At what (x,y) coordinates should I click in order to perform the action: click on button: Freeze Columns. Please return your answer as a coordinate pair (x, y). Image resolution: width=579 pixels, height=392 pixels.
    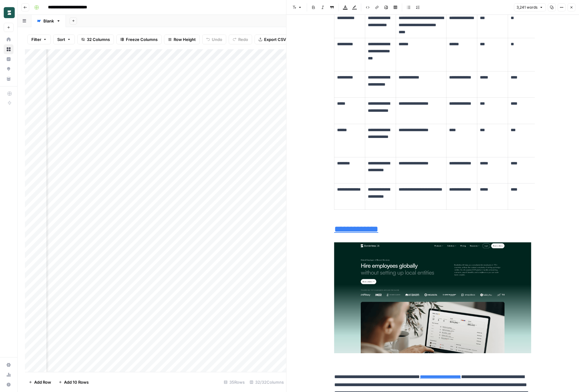
    Looking at the image, I should click on (139, 39).